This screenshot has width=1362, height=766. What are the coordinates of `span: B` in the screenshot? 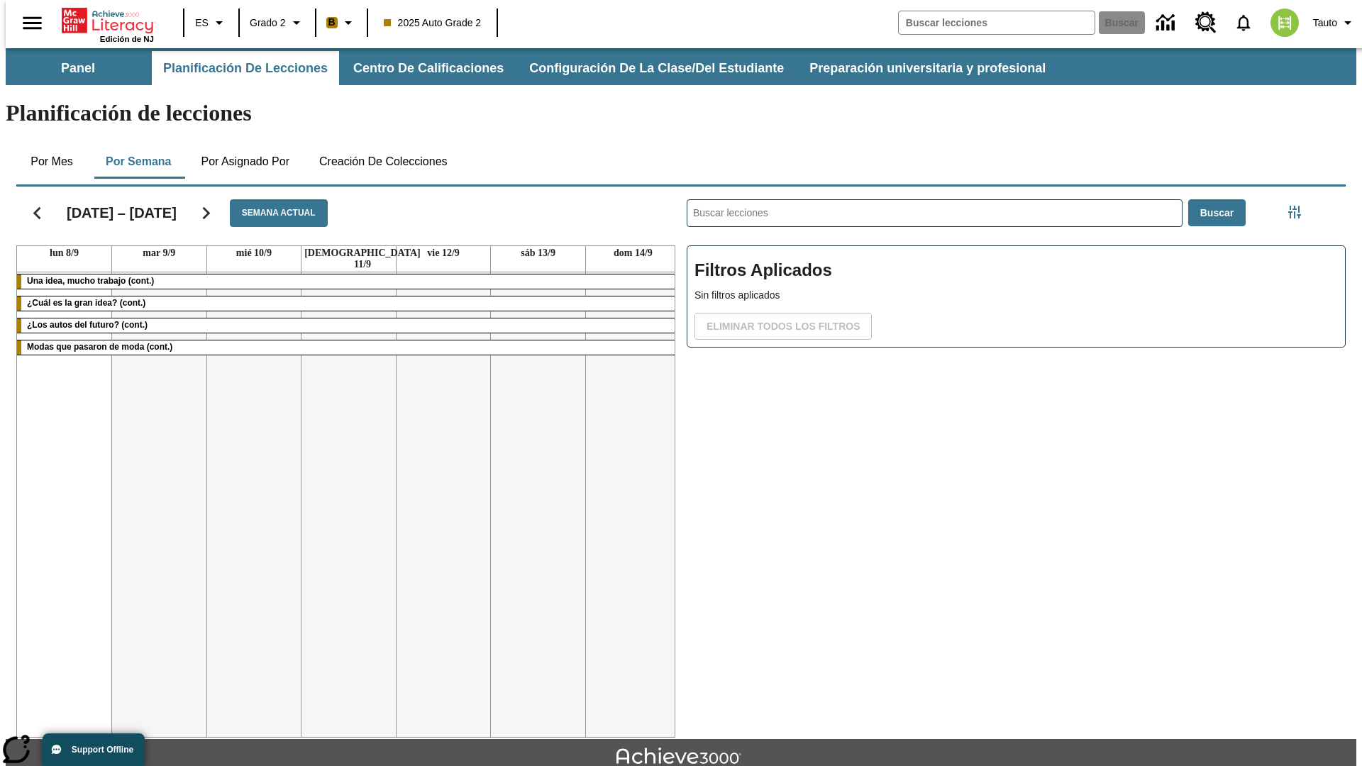 It's located at (332, 22).